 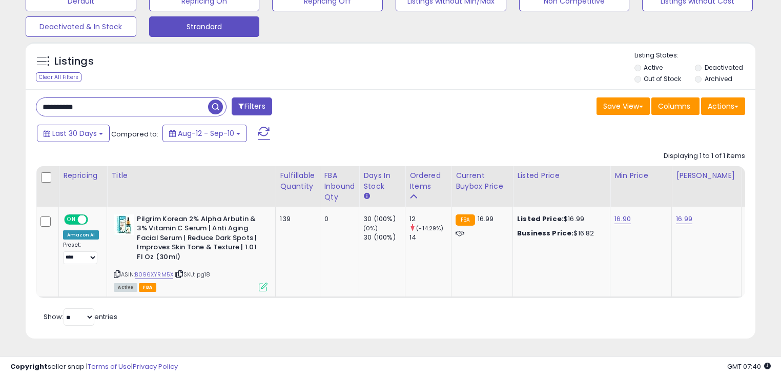 I want to click on span: Compared to:, so click(x=135, y=134).